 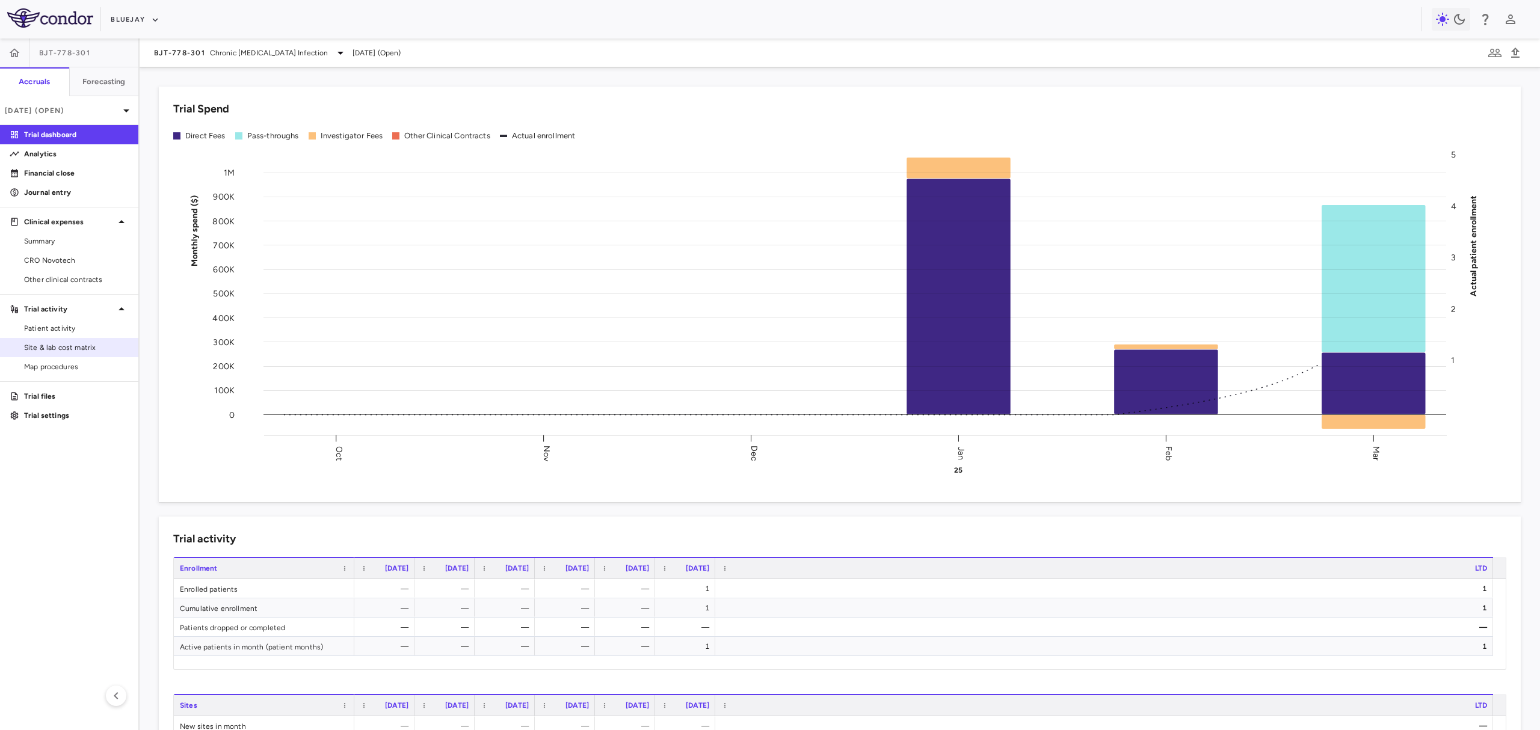 I want to click on tspan: Monthly spend ($), so click(x=194, y=230).